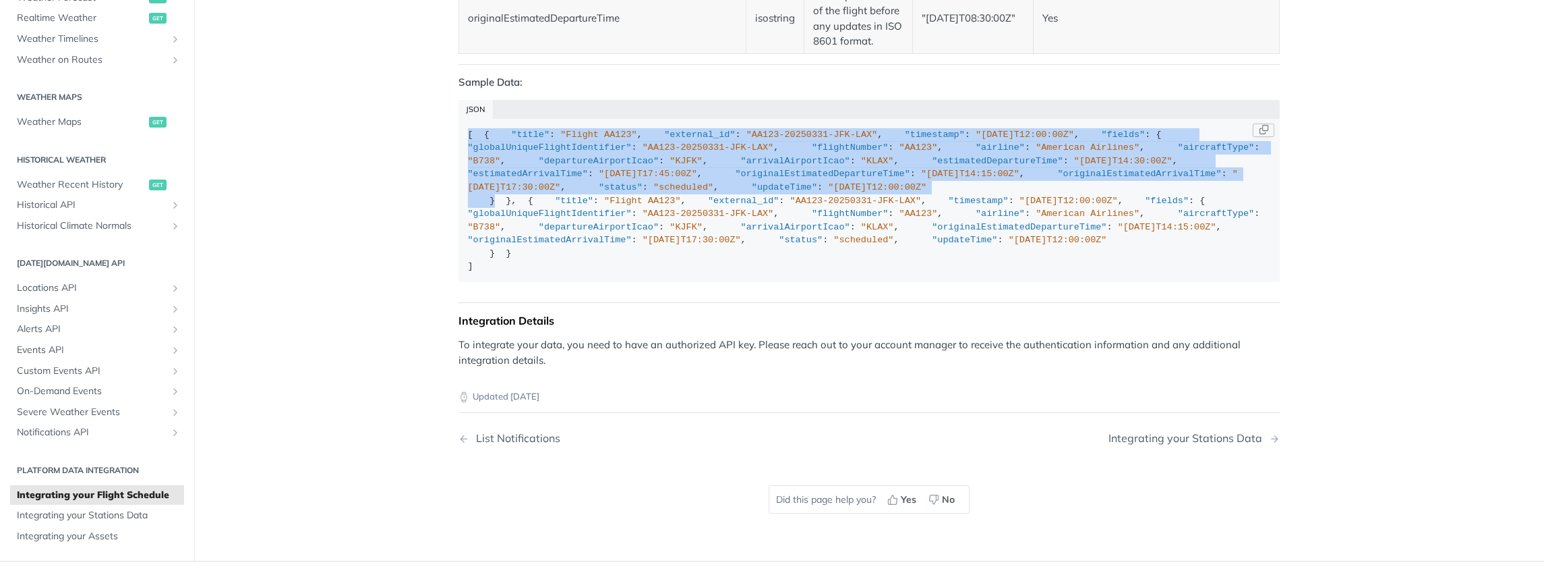  I want to click on span: "external_id", so click(699, 134).